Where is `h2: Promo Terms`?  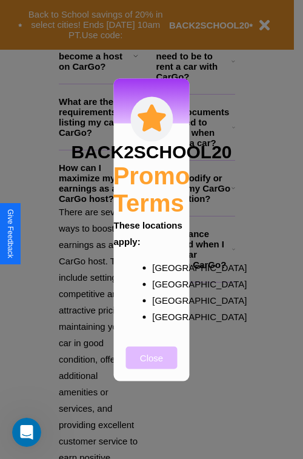 h2: Promo Terms is located at coordinates (152, 189).